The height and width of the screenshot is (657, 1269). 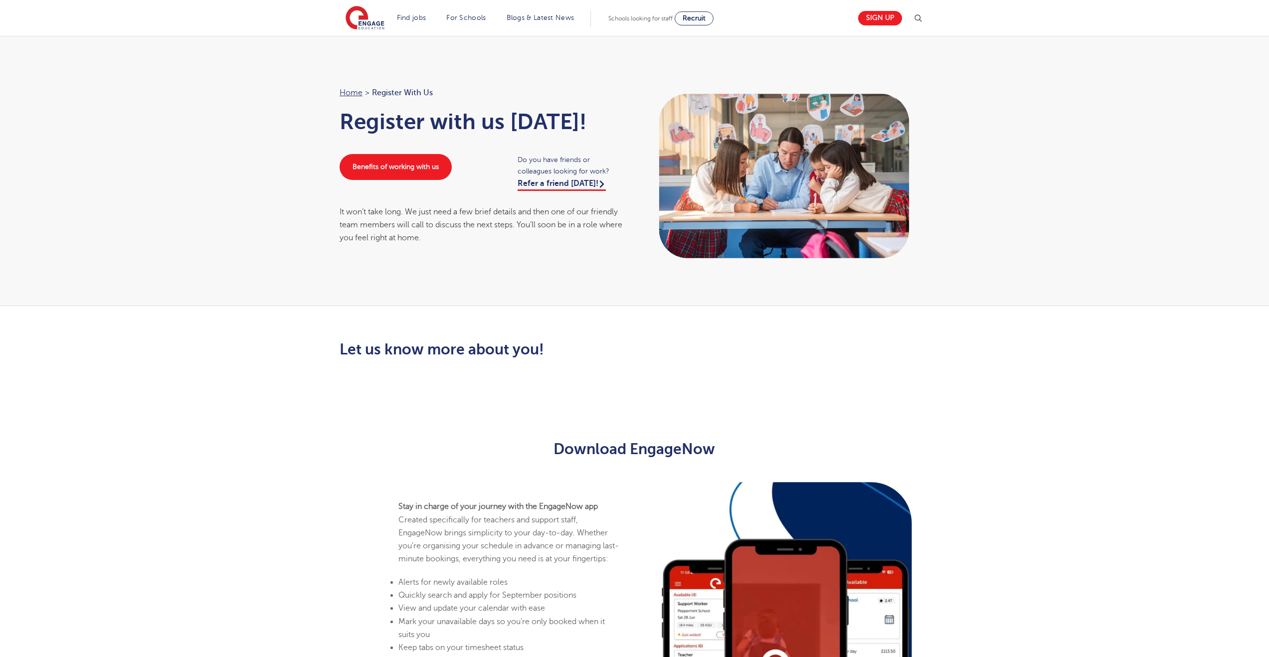 I want to click on a: Benefits of working with us, so click(x=395, y=167).